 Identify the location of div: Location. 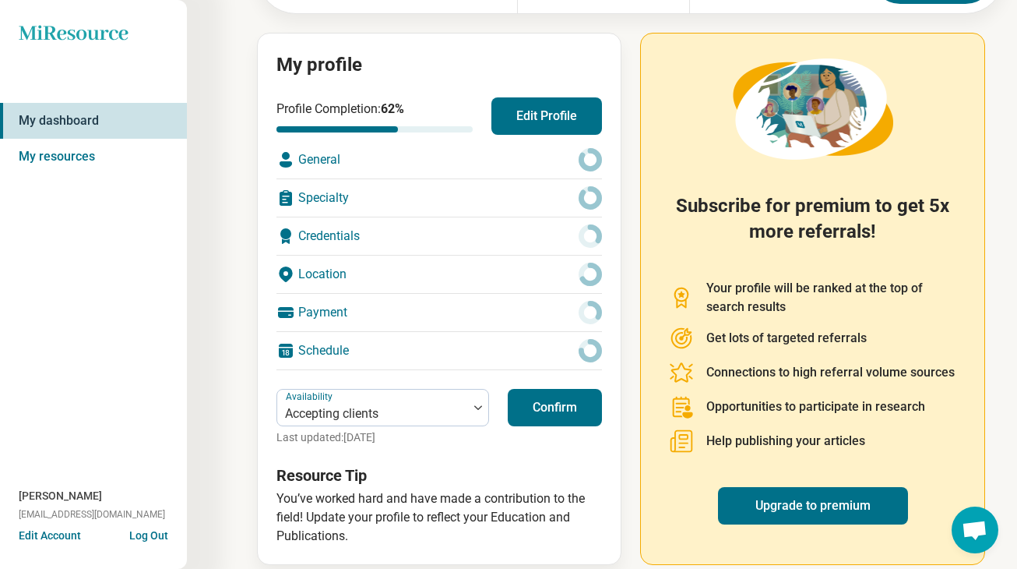
(439, 274).